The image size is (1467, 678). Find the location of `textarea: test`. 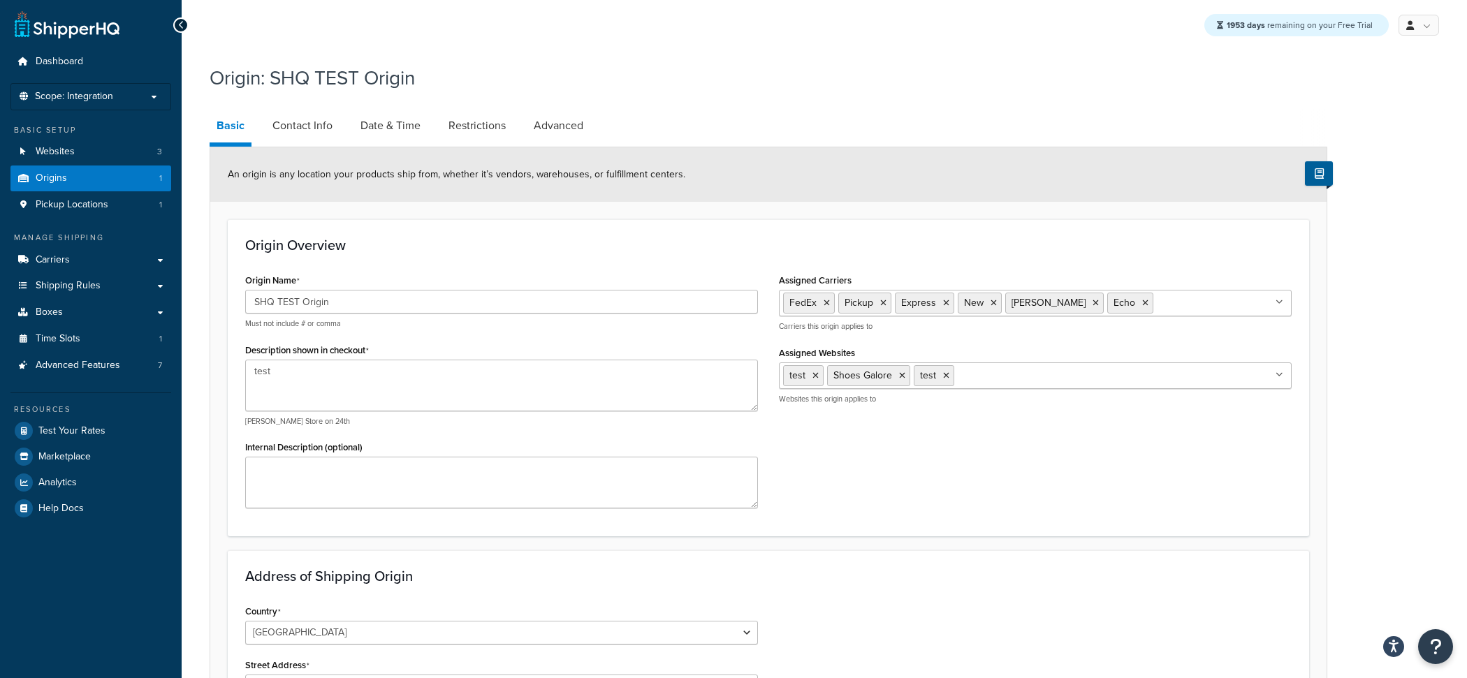

textarea: test is located at coordinates (502, 386).